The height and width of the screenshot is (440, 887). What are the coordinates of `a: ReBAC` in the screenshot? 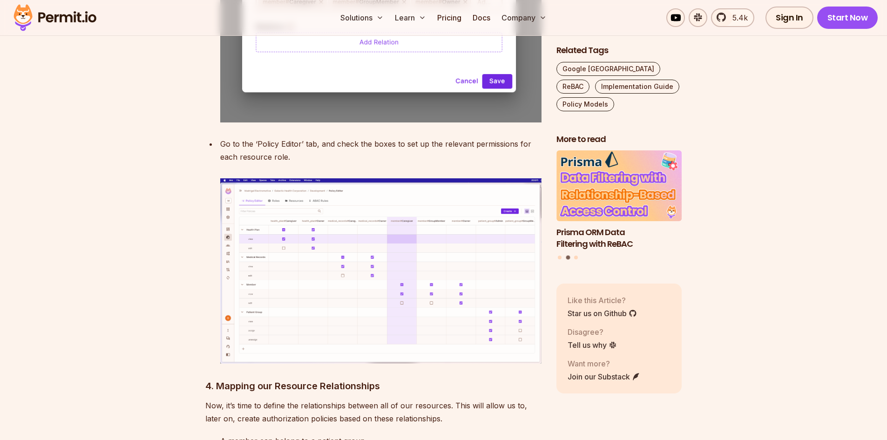 It's located at (573, 87).